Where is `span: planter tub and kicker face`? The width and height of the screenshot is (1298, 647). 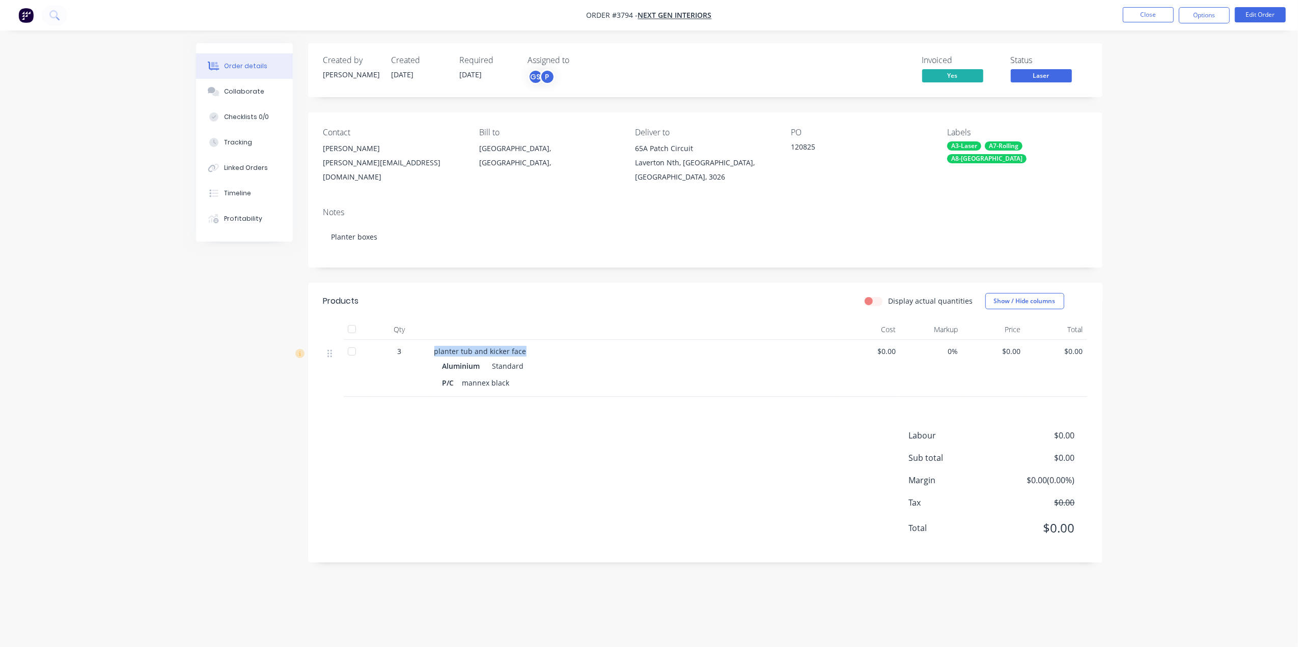
span: planter tub and kicker face is located at coordinates (480, 351).